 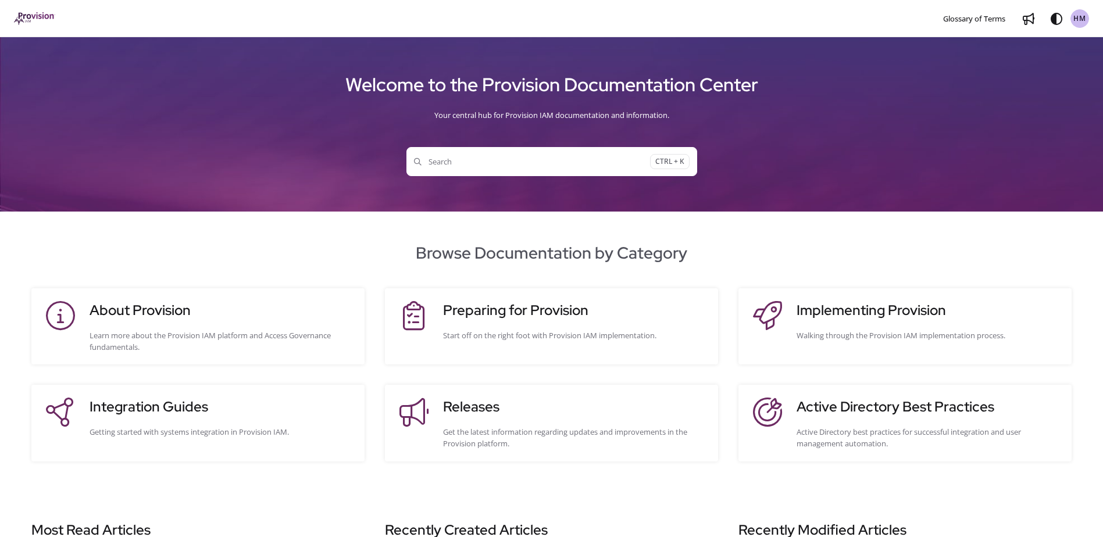 I want to click on div: Your central hub for Provision IAM documentation and information., so click(x=551, y=115).